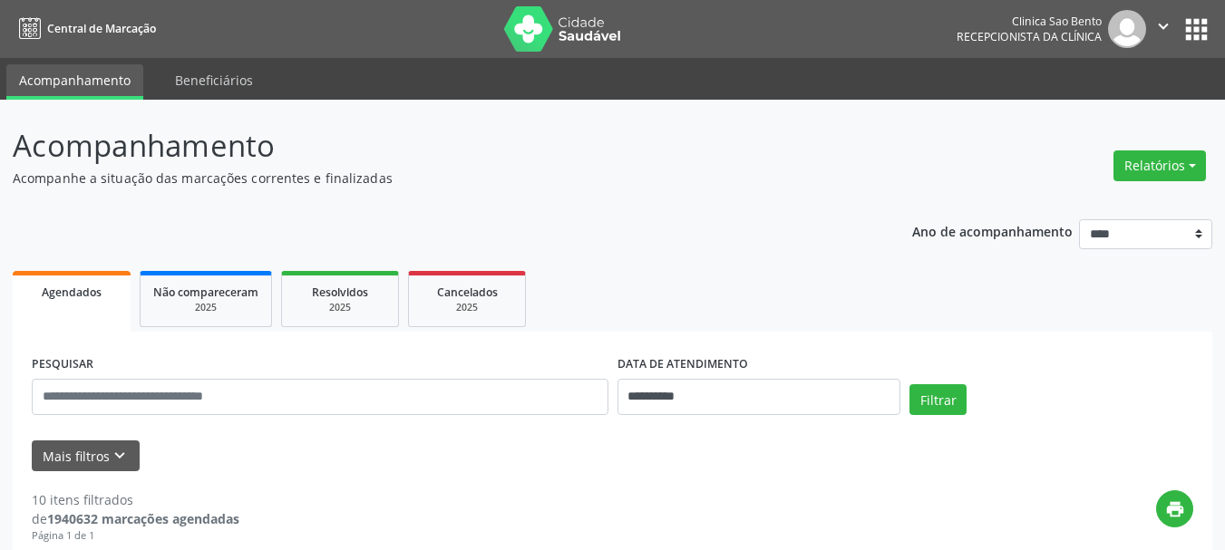  What do you see at coordinates (143, 519) in the screenshot?
I see `strong: 1940632 marcações agendadas` at bounding box center [143, 519].